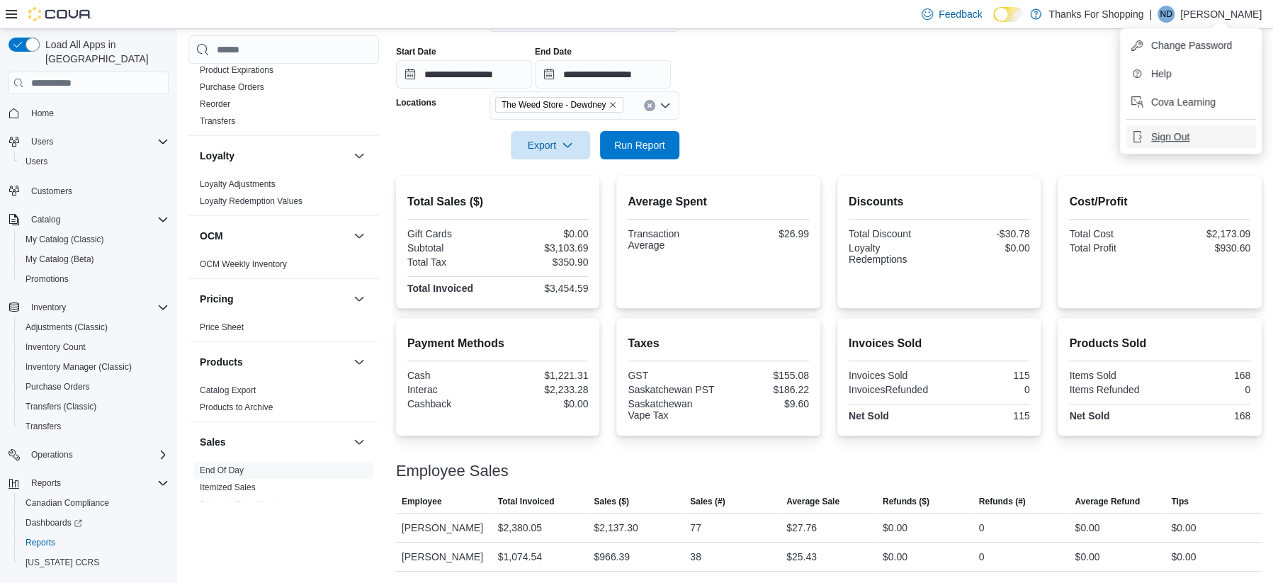  Describe the element at coordinates (94, 503) in the screenshot. I see `button: Canadian Compliance` at that location.